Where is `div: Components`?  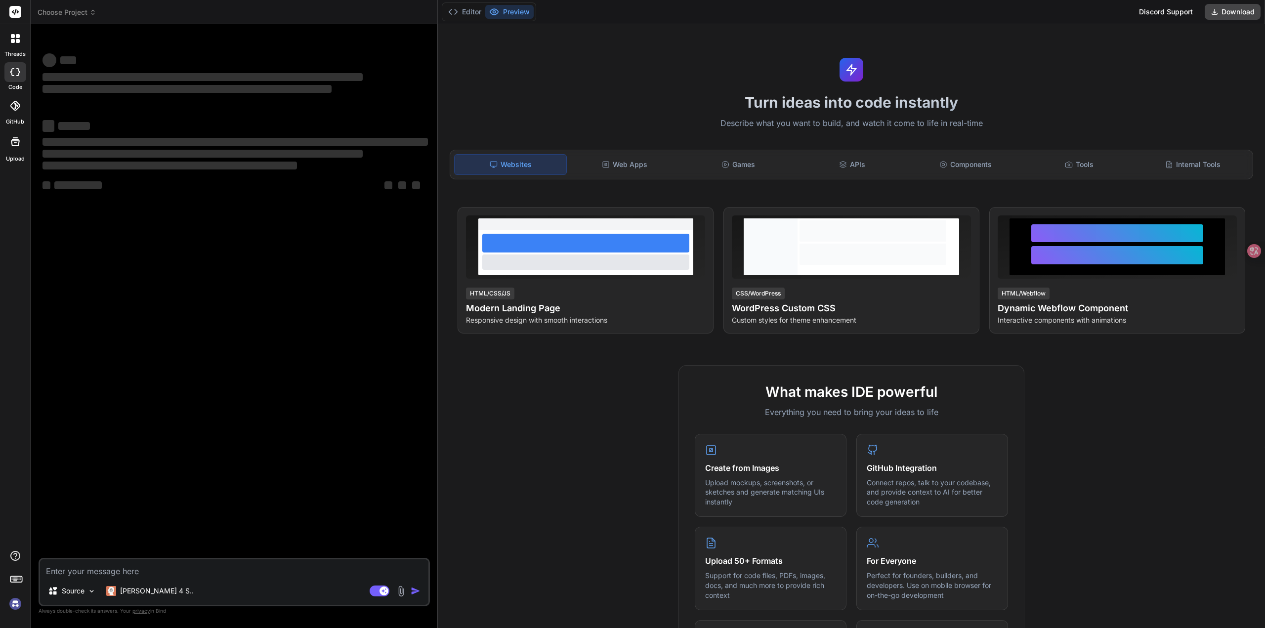 div: Components is located at coordinates (965, 164).